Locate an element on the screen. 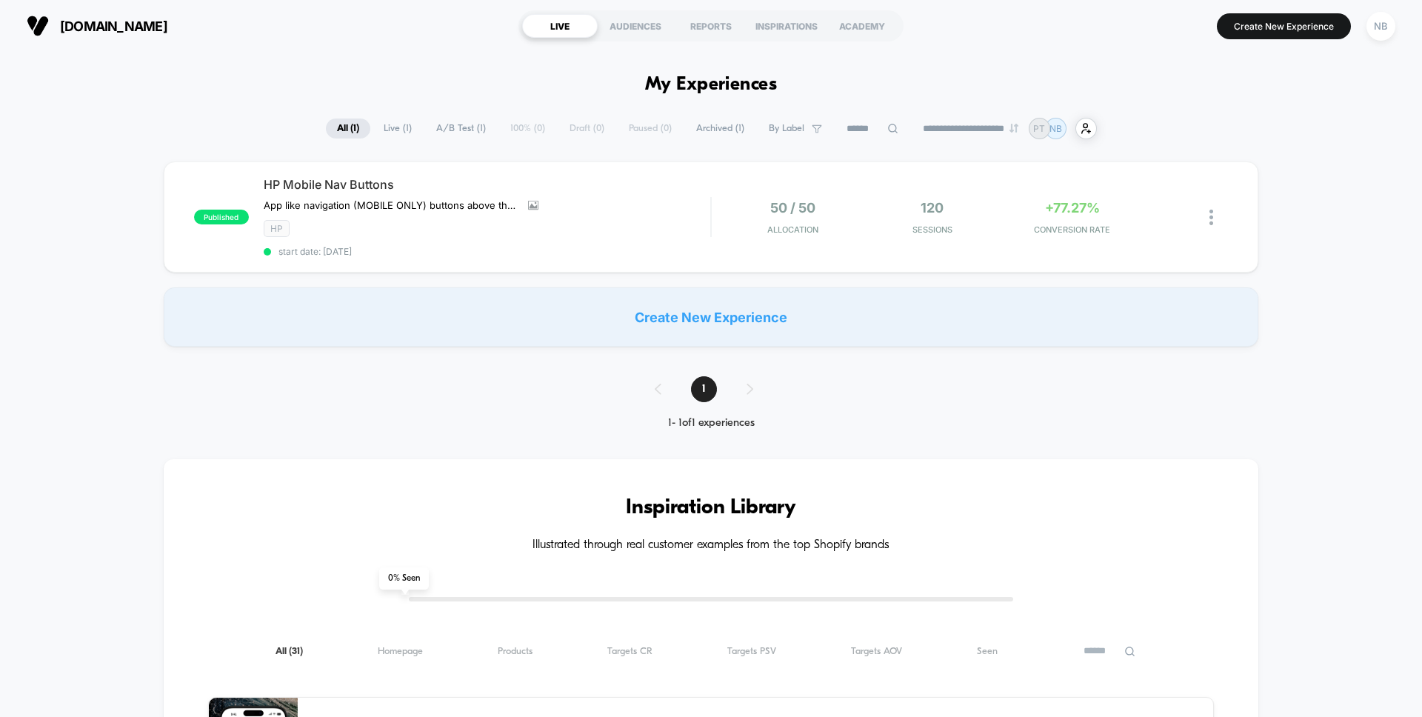 The height and width of the screenshot is (717, 1422). img: end is located at coordinates (1014, 128).